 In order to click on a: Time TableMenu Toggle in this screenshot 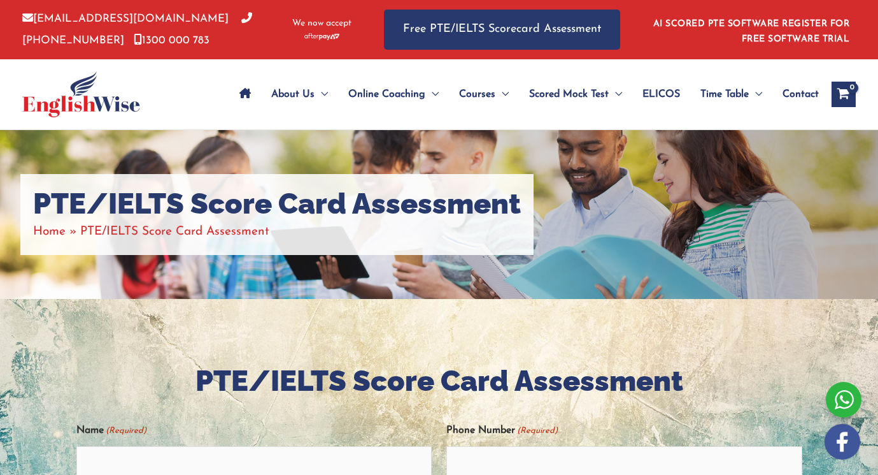, I will do `click(731, 94)`.